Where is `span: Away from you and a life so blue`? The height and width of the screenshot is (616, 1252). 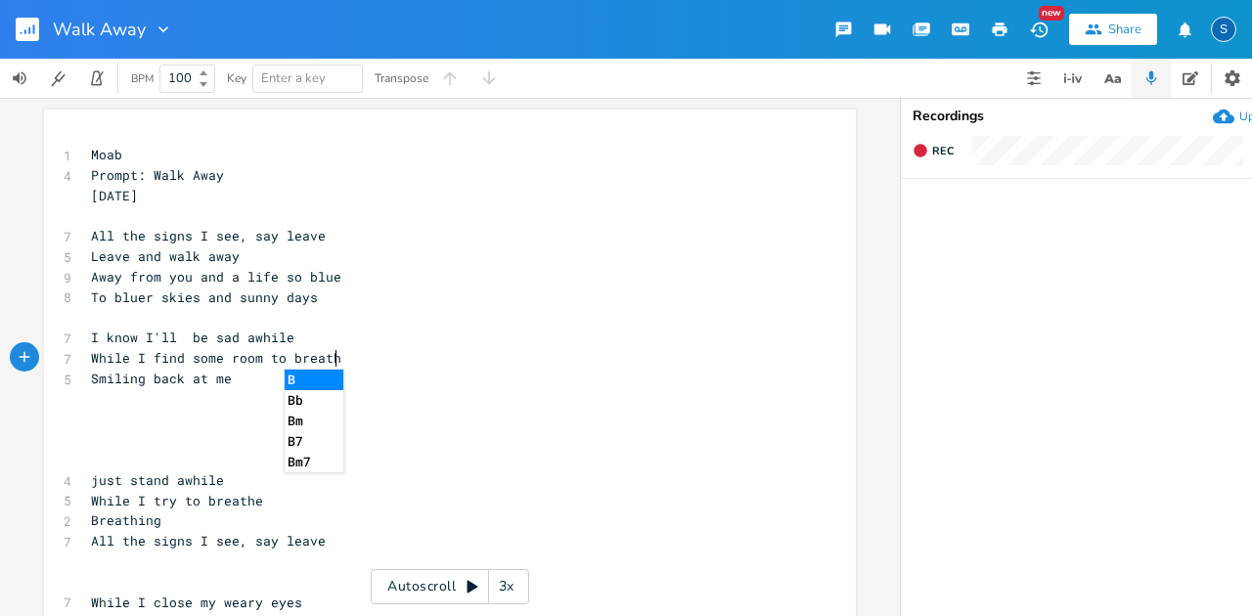 span: Away from you and a life so blue is located at coordinates (216, 277).